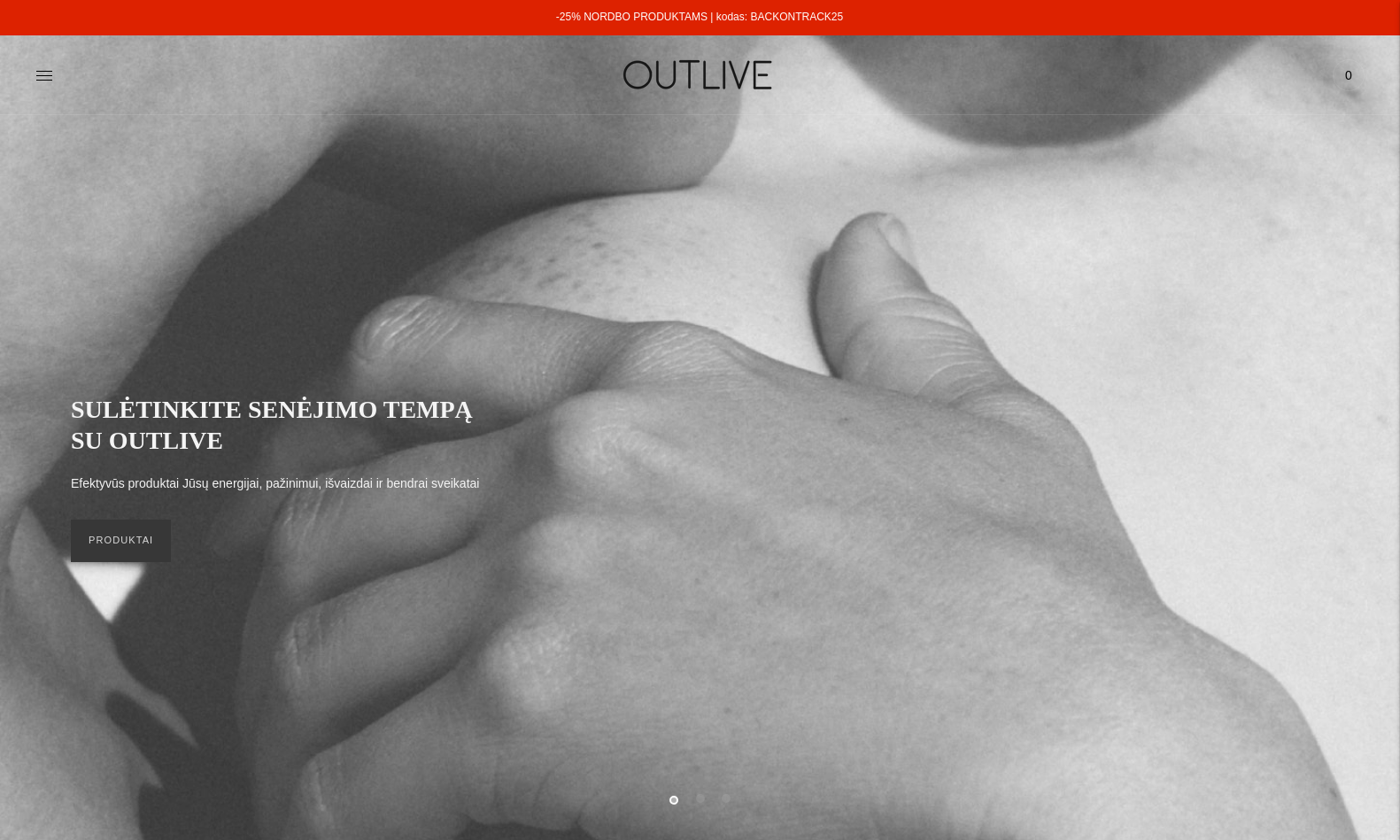  Describe the element at coordinates (1348, 75) in the screenshot. I see `span: 0` at that location.